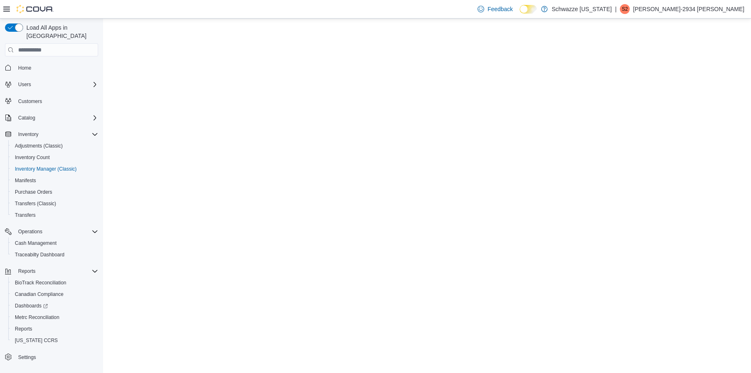 This screenshot has height=373, width=751. I want to click on a: Inventory Count, so click(32, 158).